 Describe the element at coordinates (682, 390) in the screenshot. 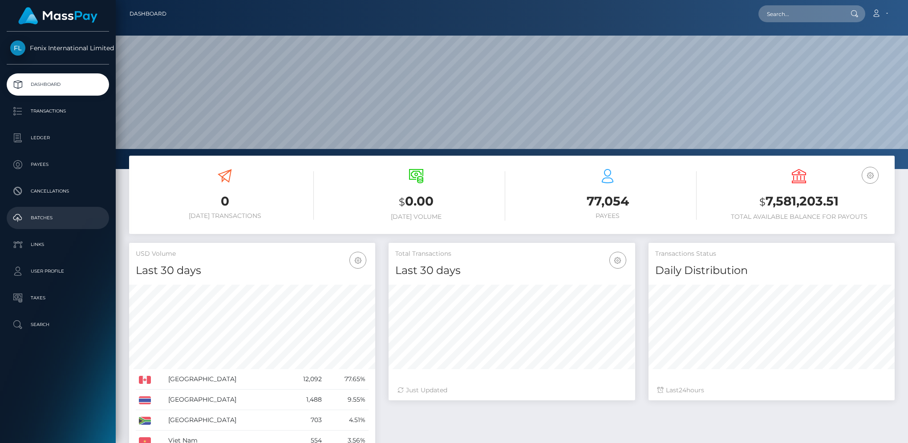

I see `span: 24` at that location.